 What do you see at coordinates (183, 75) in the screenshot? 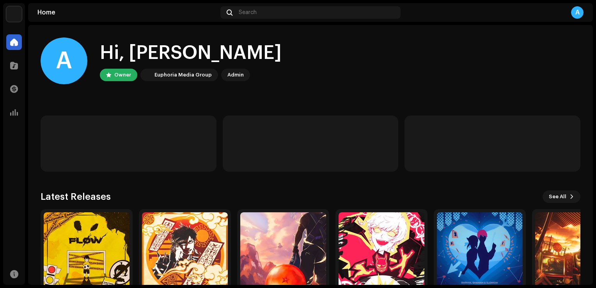
I see `div: Euphoria Media Group` at bounding box center [183, 75].